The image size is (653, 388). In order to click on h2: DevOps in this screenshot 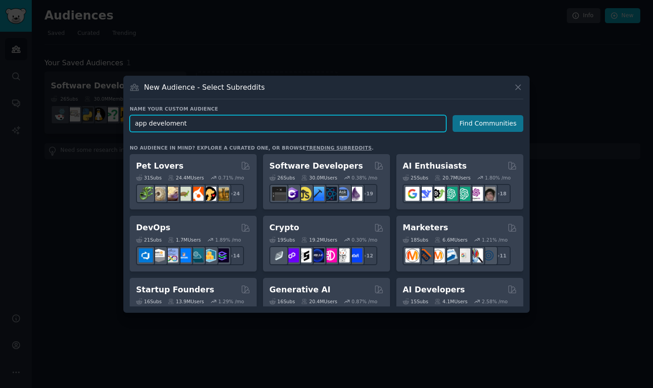, I will do `click(153, 228)`.